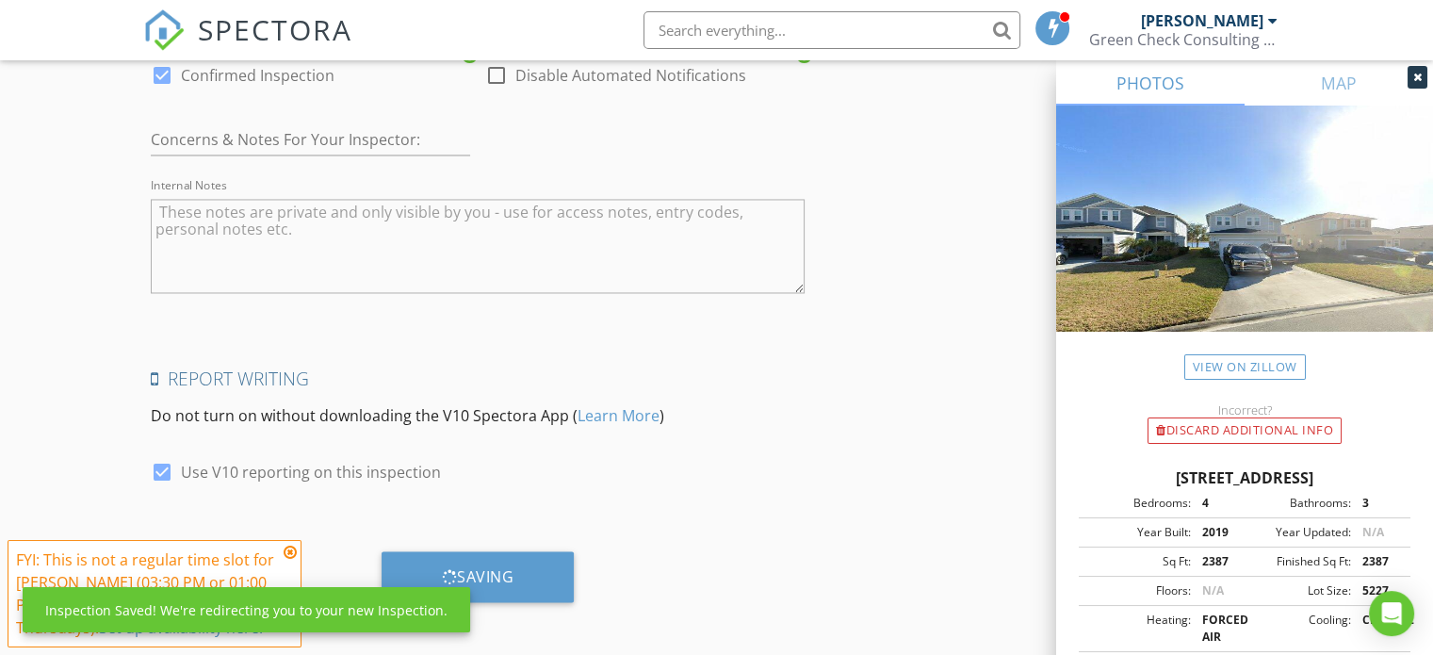 This screenshot has width=1433, height=655. What do you see at coordinates (1218, 532) in the screenshot?
I see `div: 2019` at bounding box center [1218, 532].